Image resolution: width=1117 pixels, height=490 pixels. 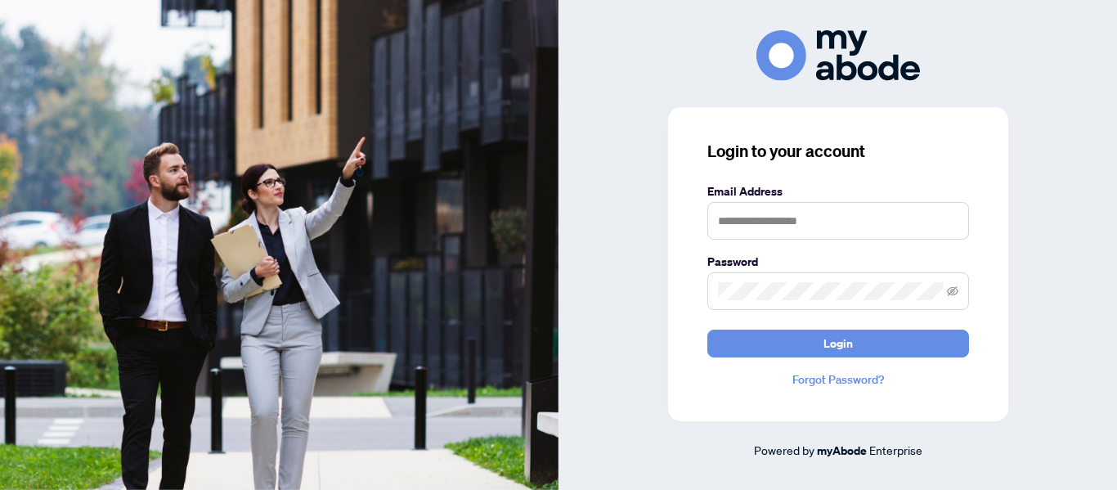 What do you see at coordinates (895, 450) in the screenshot?
I see `span: Enterprise` at bounding box center [895, 450].